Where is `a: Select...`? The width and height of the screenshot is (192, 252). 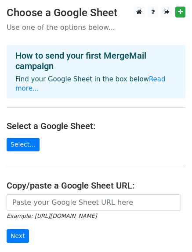
a: Select... is located at coordinates (23, 145).